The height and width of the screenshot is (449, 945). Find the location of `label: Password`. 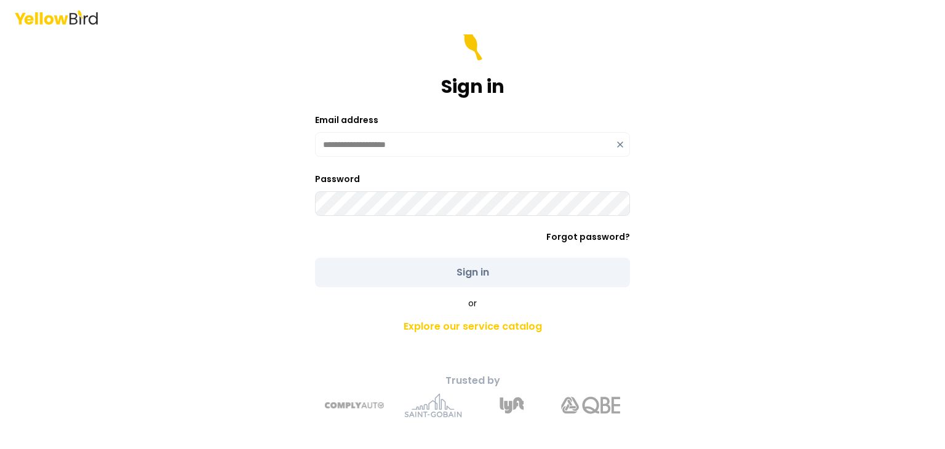

label: Password is located at coordinates (337, 179).